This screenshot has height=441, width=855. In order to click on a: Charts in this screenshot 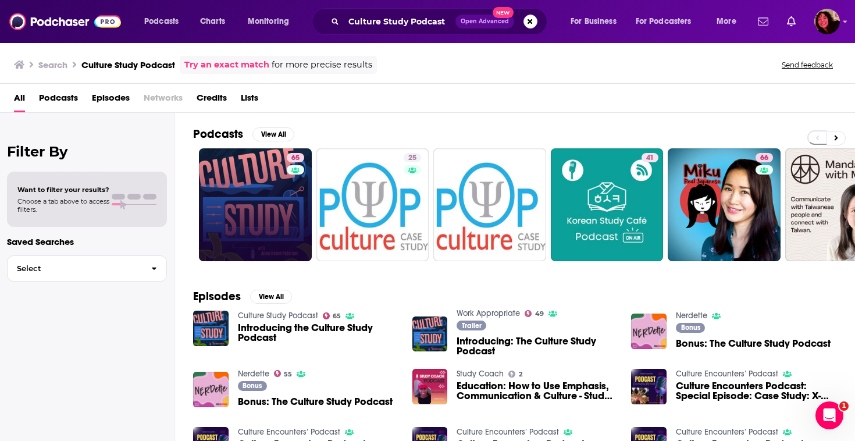, I will do `click(212, 22)`.